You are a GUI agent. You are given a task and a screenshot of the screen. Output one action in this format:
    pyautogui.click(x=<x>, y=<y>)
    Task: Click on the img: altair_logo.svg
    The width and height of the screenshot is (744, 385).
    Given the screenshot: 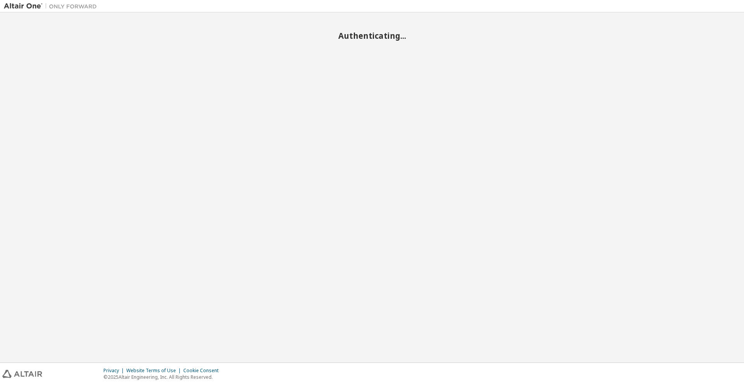 What is the action you would take?
    pyautogui.click(x=22, y=373)
    